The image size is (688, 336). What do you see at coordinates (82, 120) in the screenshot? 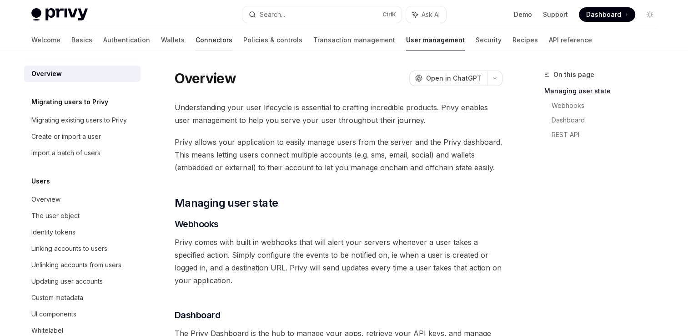
I see `a: Migrating existing users to Privy` at bounding box center [82, 120].